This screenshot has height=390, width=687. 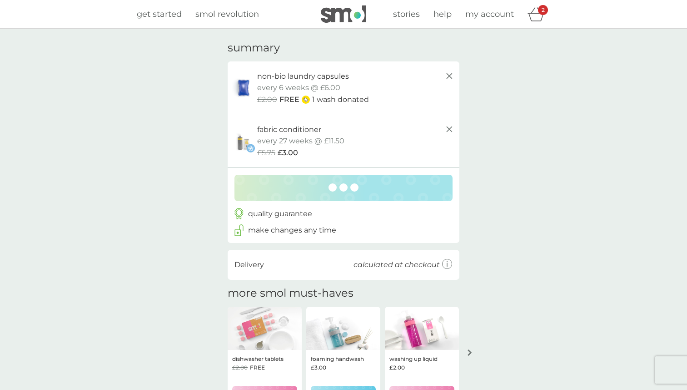 What do you see at coordinates (291, 293) in the screenshot?
I see `h2: more smol must-haves` at bounding box center [291, 293].